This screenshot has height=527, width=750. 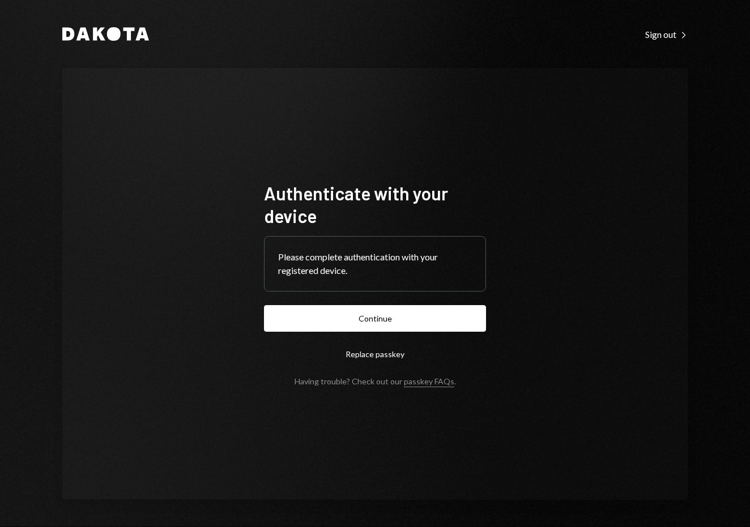 I want to click on button: Continue, so click(x=375, y=318).